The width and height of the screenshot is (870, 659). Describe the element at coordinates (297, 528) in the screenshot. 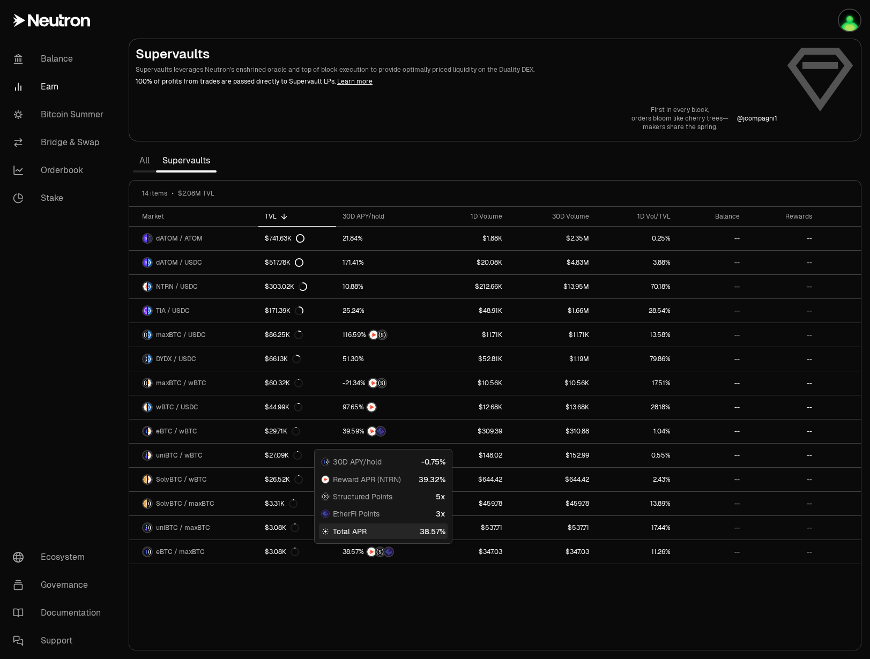

I see `a: $3.08K` at that location.